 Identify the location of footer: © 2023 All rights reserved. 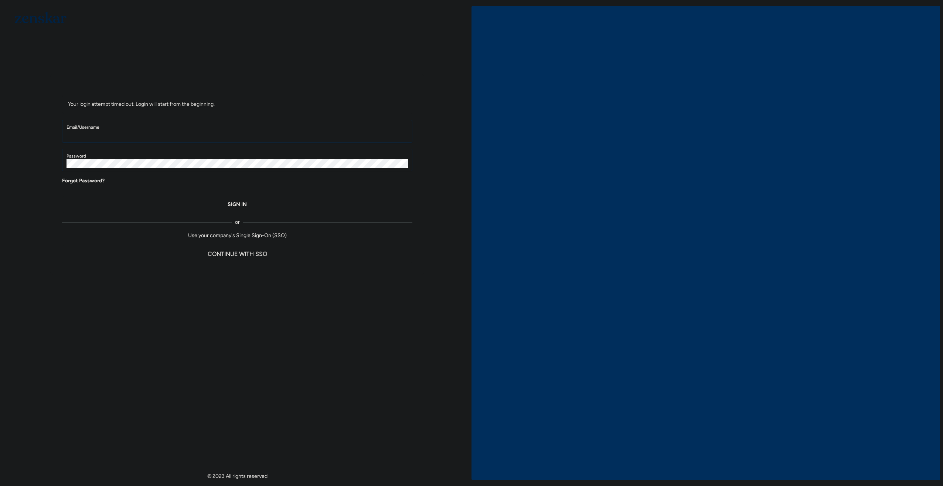
(237, 476).